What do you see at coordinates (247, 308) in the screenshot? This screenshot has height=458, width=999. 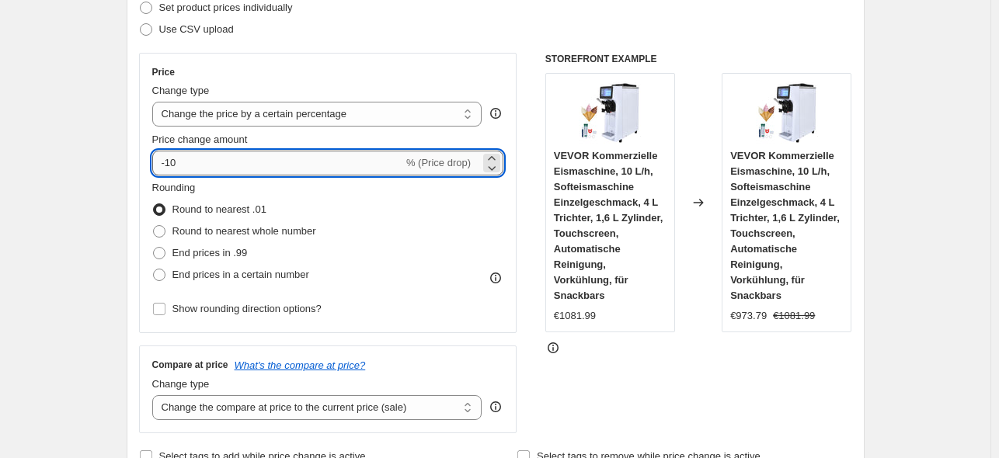 I see `span: Show rounding direction options?` at bounding box center [247, 308].